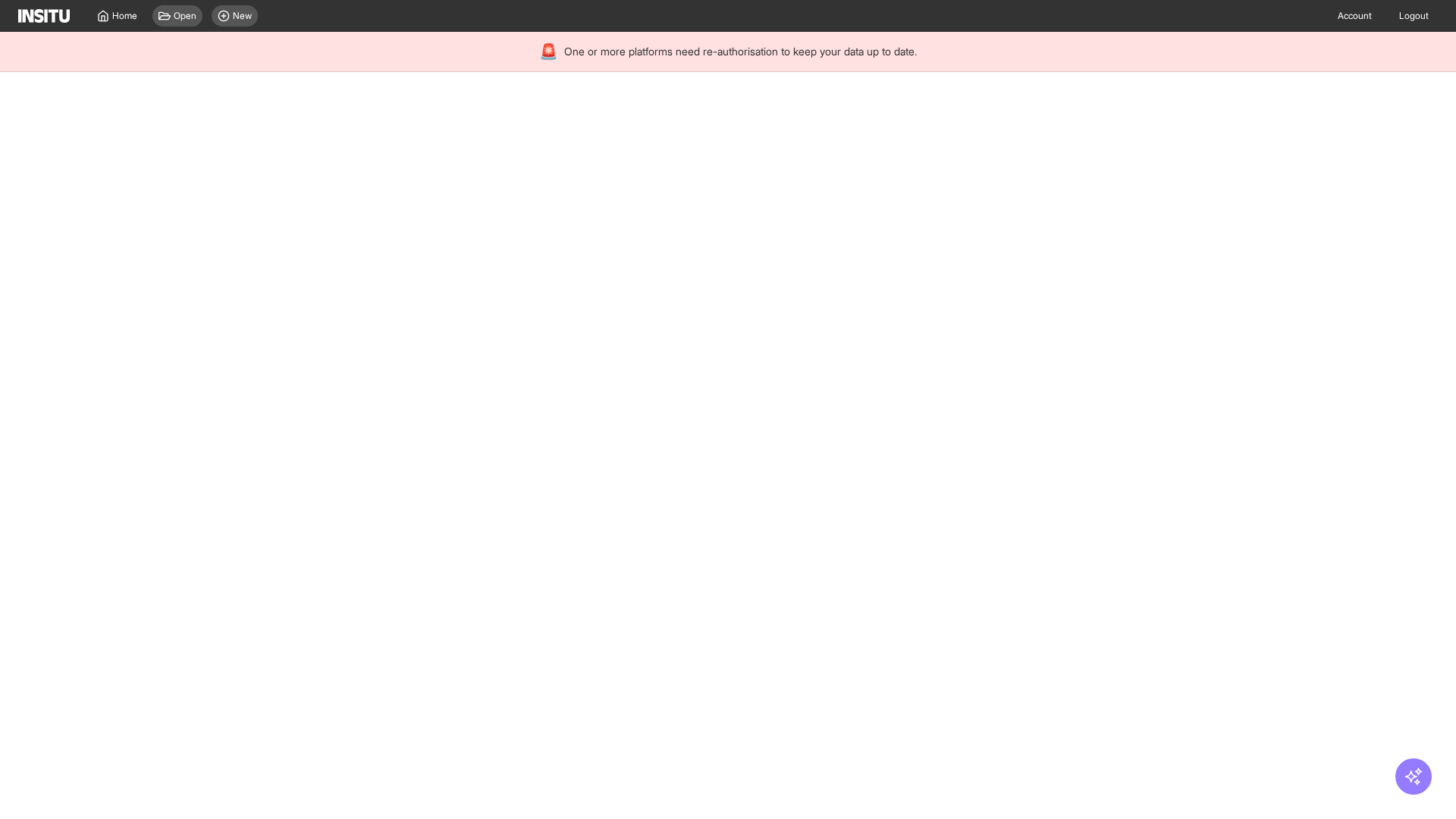 The image size is (1456, 819). What do you see at coordinates (124, 16) in the screenshot?
I see `span: Home` at bounding box center [124, 16].